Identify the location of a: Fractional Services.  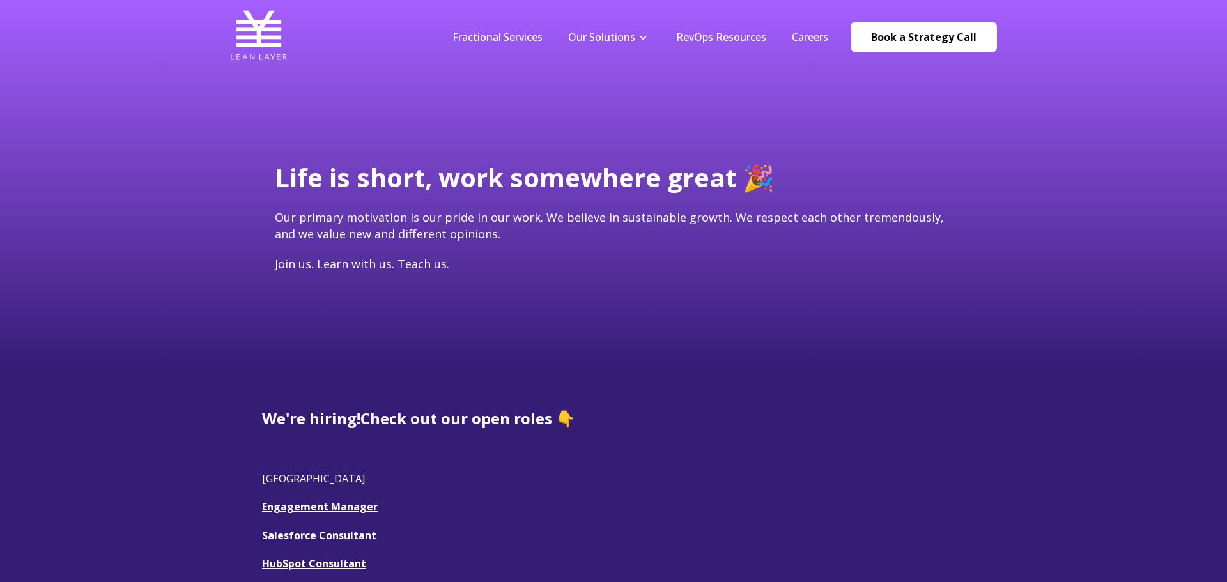
(497, 37).